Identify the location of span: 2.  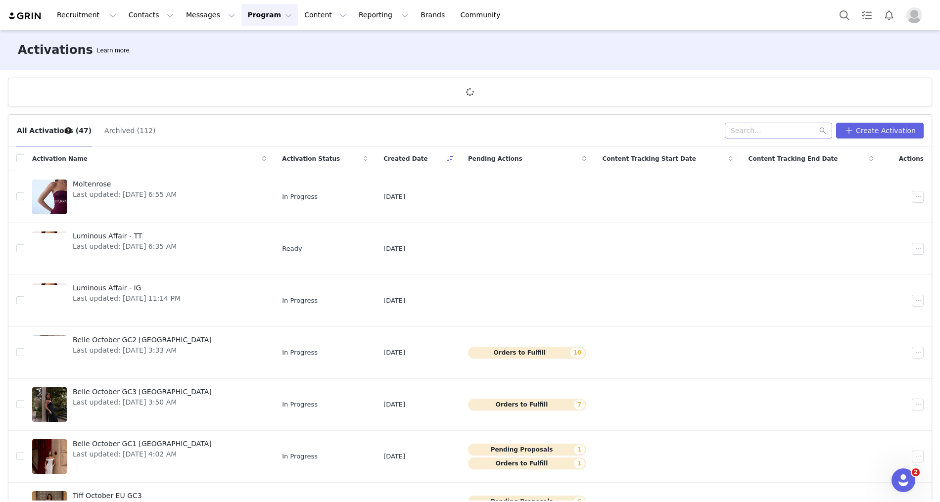
(915, 472).